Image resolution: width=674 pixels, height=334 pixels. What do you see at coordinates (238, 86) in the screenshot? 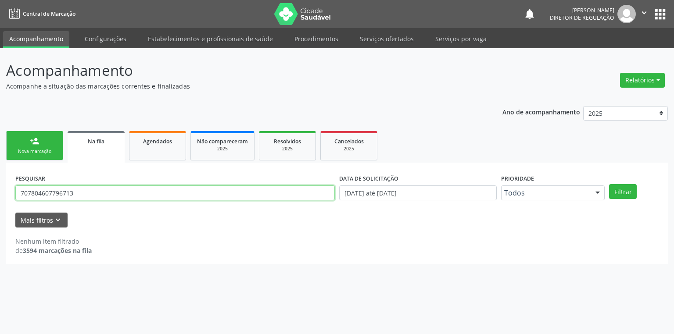
I see `p: Acompanhe a situação das marcações correntes e finalizadas` at bounding box center [238, 86].